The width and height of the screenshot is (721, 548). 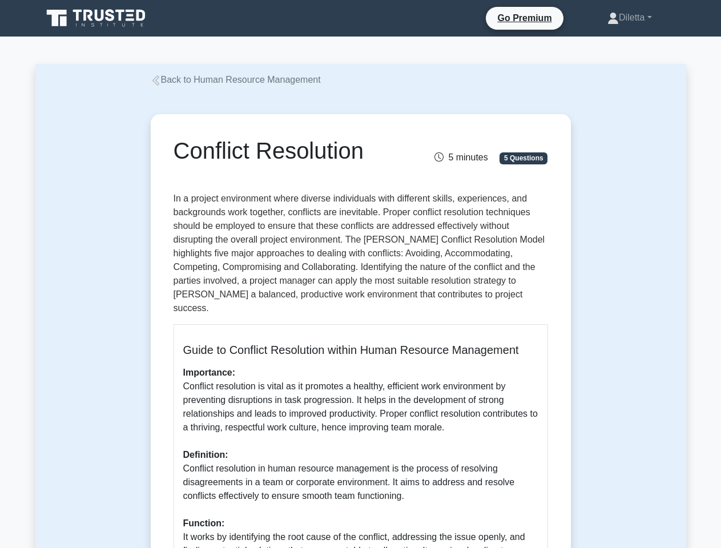 What do you see at coordinates (361, 350) in the screenshot?
I see `h5: Guide to Conflict Resolution within Human Resource Management` at bounding box center [361, 350].